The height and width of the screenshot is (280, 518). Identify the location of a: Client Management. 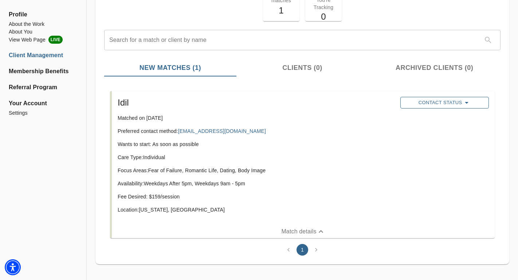
(43, 55).